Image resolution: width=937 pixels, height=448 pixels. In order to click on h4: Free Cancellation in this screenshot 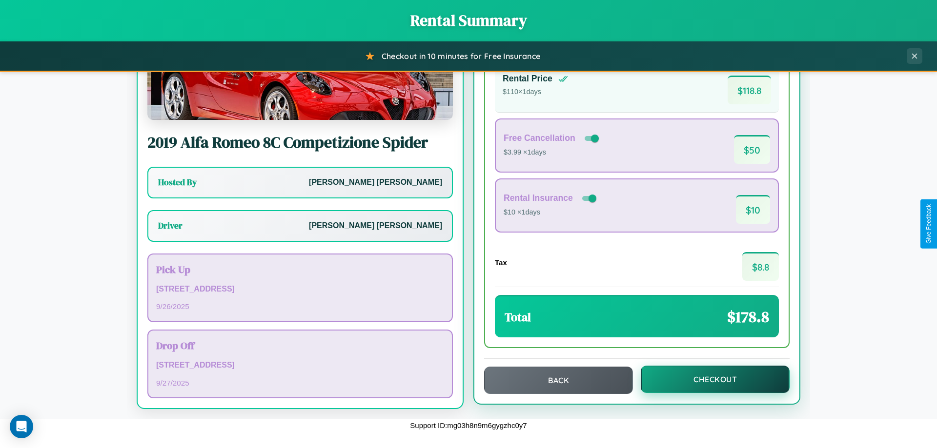, I will do `click(539, 138)`.